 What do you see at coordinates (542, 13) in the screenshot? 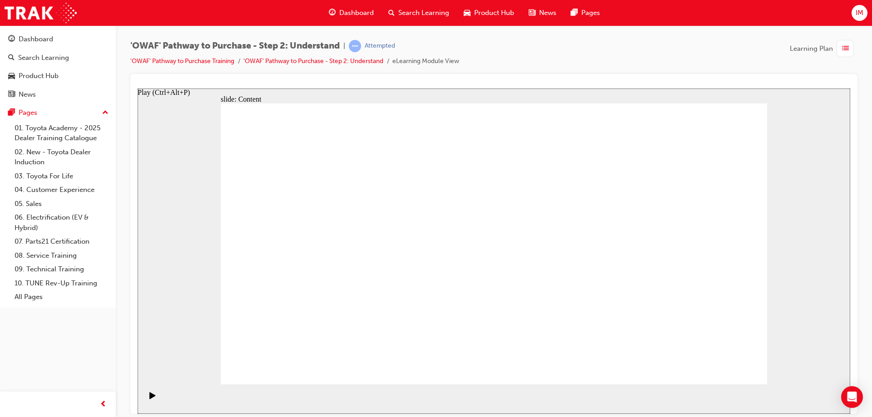
I see `a: news-iconNews` at bounding box center [542, 13].